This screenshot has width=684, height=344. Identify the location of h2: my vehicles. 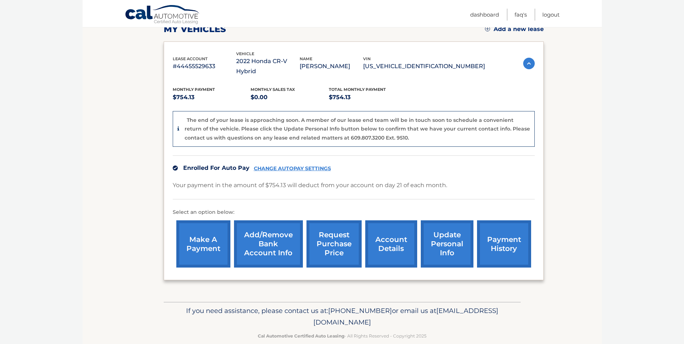
(195, 29).